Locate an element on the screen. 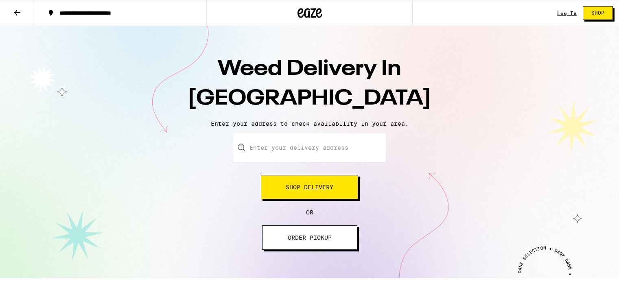 This screenshot has width=619, height=297. button: Shop is located at coordinates (598, 13).